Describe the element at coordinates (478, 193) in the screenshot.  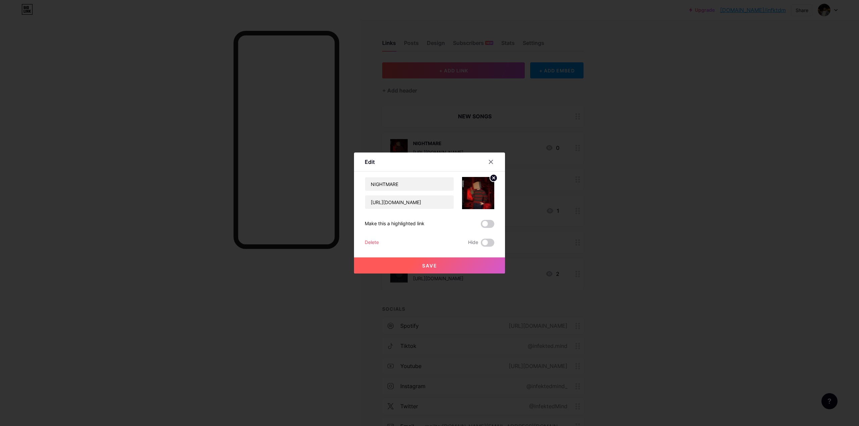
I see `img: link_thumbnail` at that location.